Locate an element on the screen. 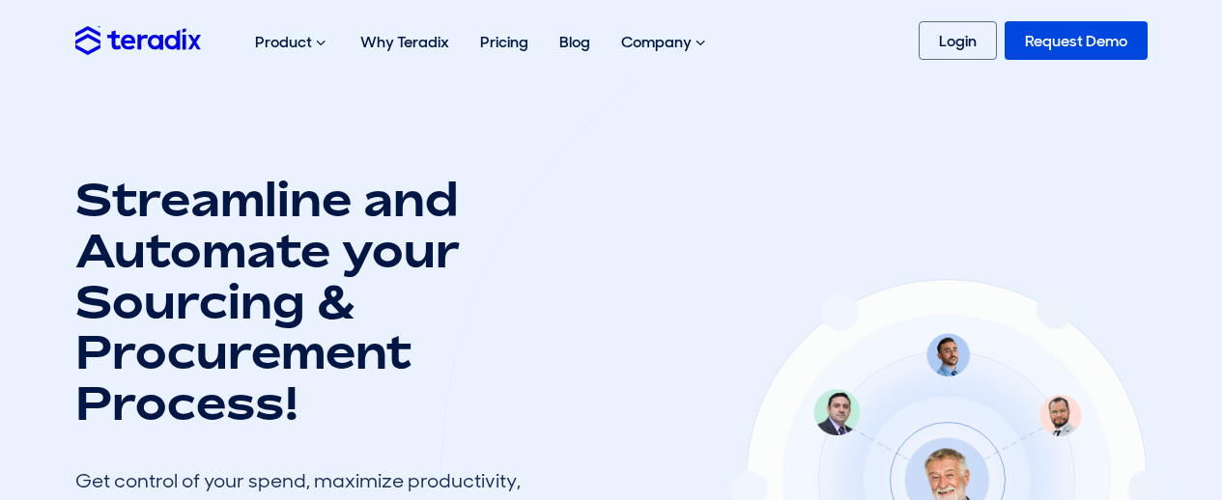 The height and width of the screenshot is (500, 1222). h1: Streamline and Automate your Sourcing & Procurement Process! is located at coordinates (307, 301).